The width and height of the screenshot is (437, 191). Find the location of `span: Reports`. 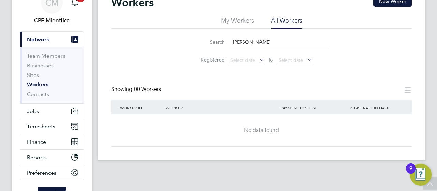

span: Reports is located at coordinates (37, 157).